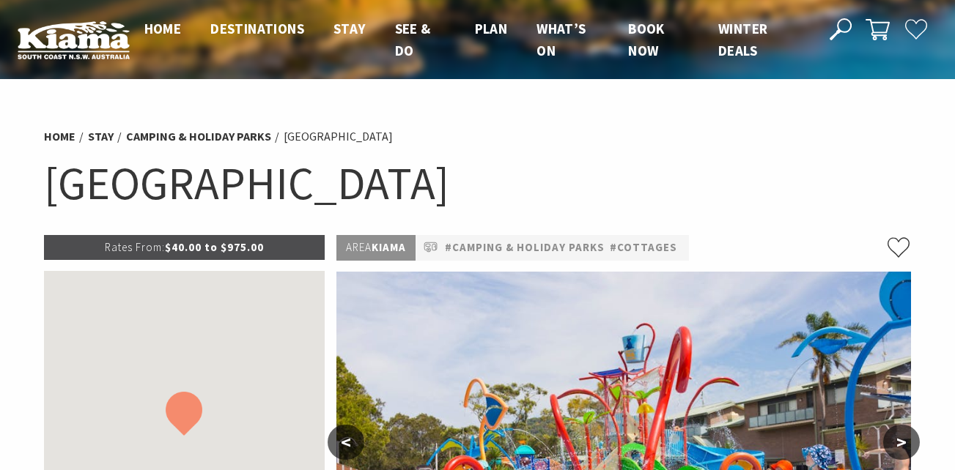  What do you see at coordinates (413, 40) in the screenshot?
I see `span: See & Do` at bounding box center [413, 40].